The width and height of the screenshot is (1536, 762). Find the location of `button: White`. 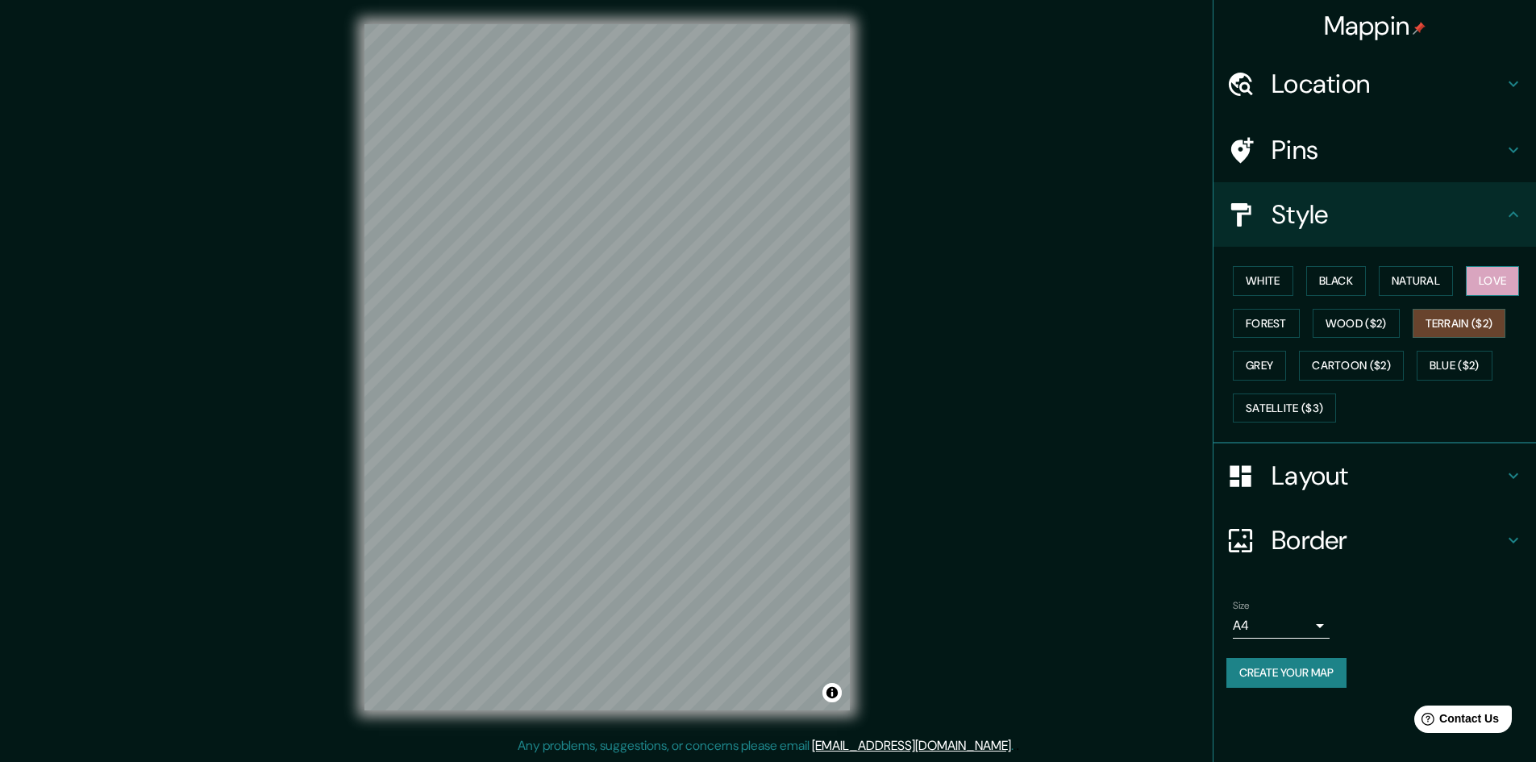

button: White is located at coordinates (1263, 281).